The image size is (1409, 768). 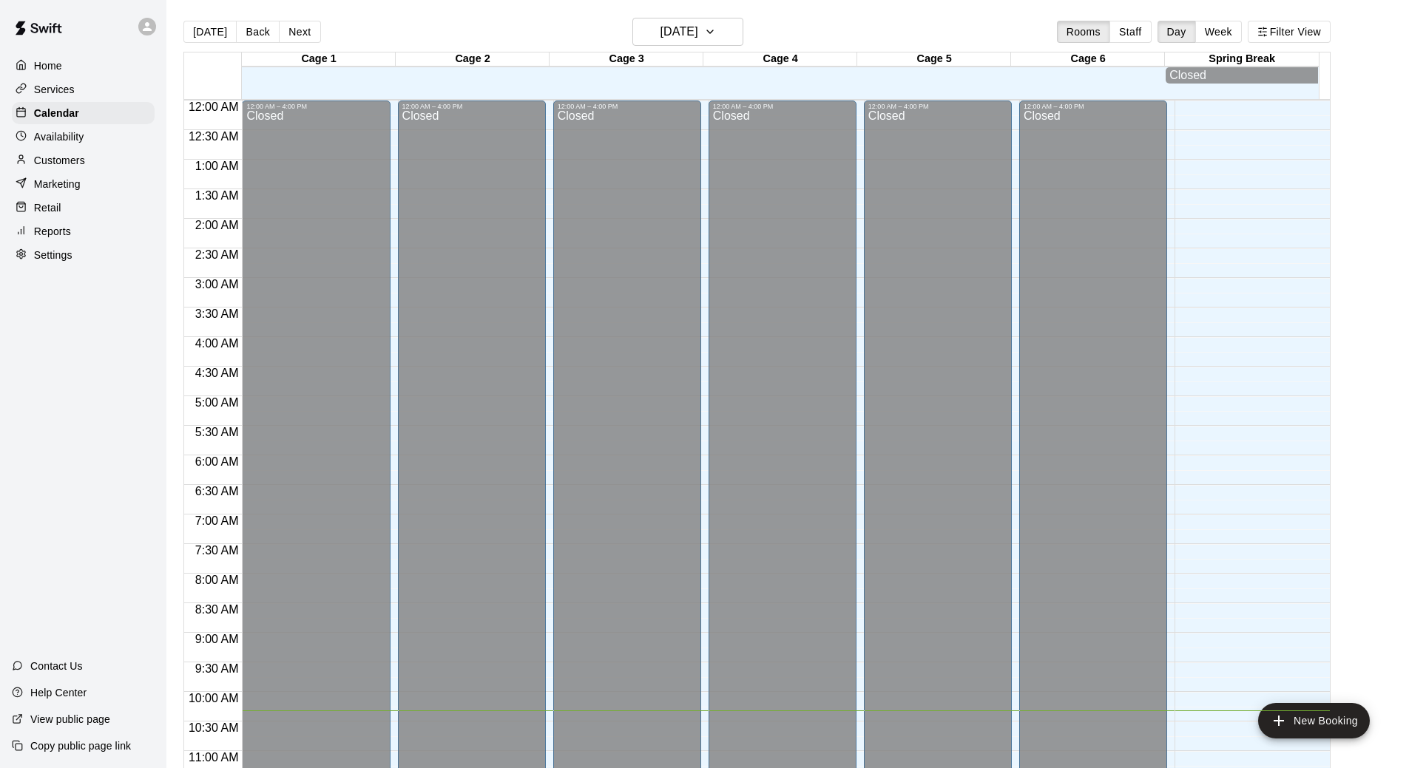 What do you see at coordinates (83, 137) in the screenshot?
I see `div: Availability` at bounding box center [83, 137].